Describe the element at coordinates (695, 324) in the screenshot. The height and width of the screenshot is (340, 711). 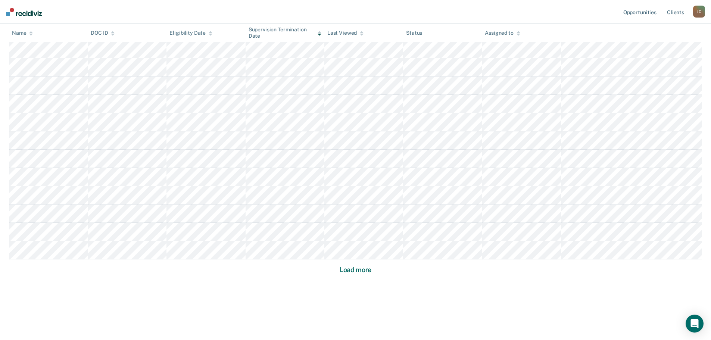
I see `div: Open Intercom Messenger` at that location.